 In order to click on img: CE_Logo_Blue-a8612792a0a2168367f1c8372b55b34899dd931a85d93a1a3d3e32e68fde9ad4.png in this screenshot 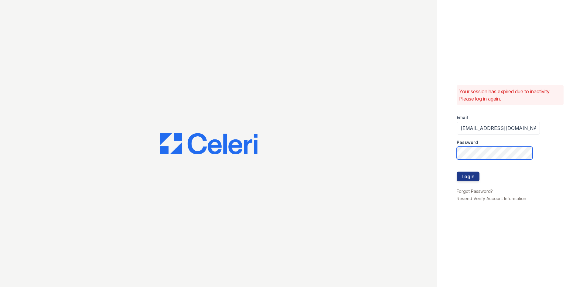, I will do `click(209, 144)`.